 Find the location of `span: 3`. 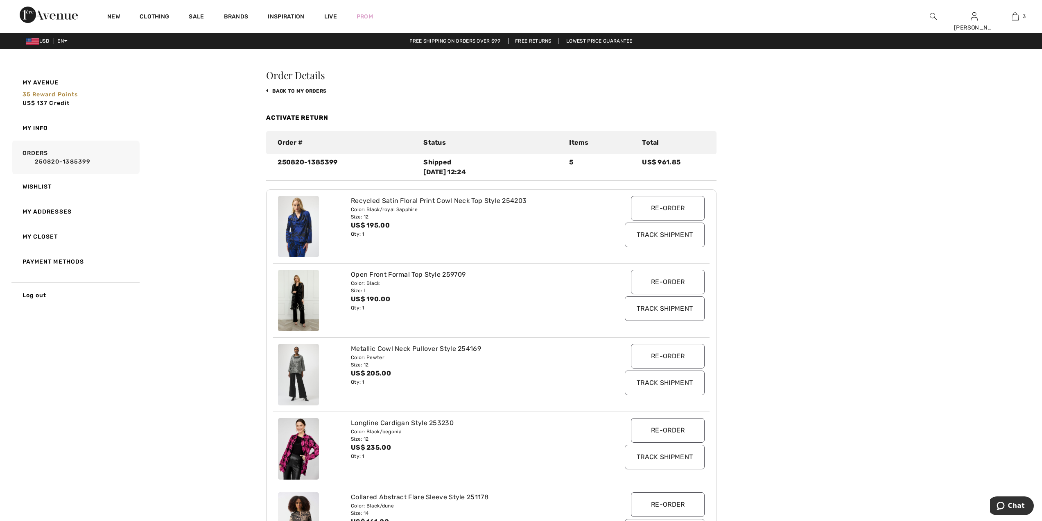

span: 3 is located at coordinates (1024, 16).